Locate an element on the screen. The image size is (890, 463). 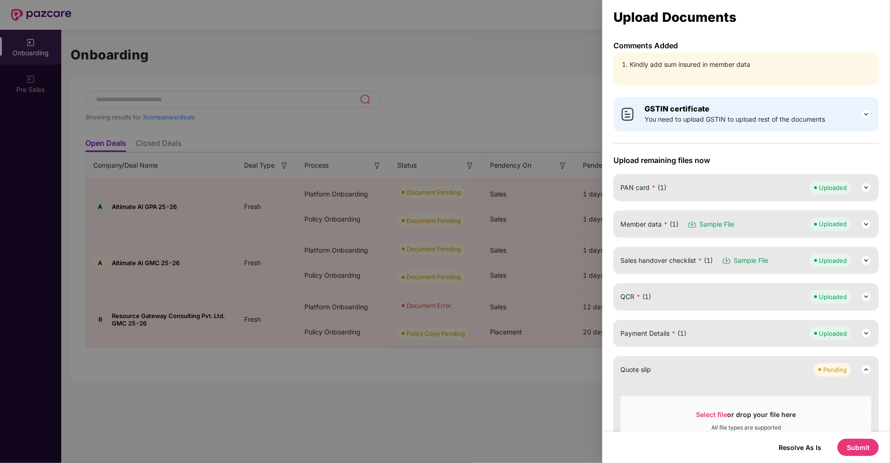
span: Select fileor drop your file hereAll file types are supportedMax. File size 200mb is located at coordinates (747, 425).